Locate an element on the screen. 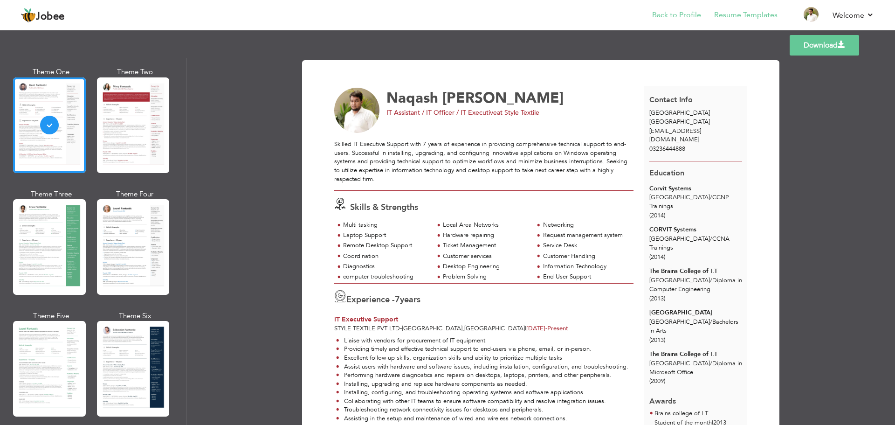 This screenshot has height=425, width=895. div: Multi tasking is located at coordinates (386, 225).